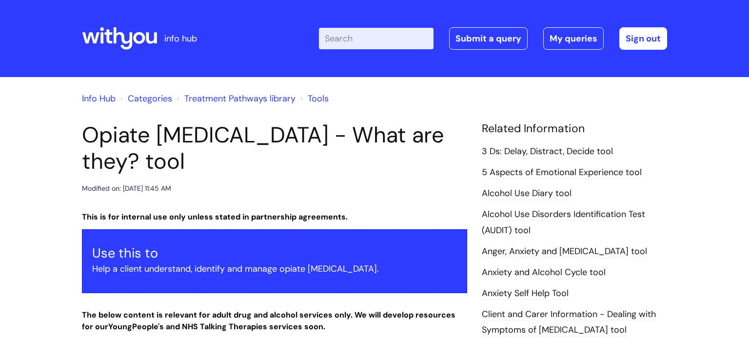 Image resolution: width=749 pixels, height=339 pixels. Describe the element at coordinates (318, 99) in the screenshot. I see `a: Tools` at that location.